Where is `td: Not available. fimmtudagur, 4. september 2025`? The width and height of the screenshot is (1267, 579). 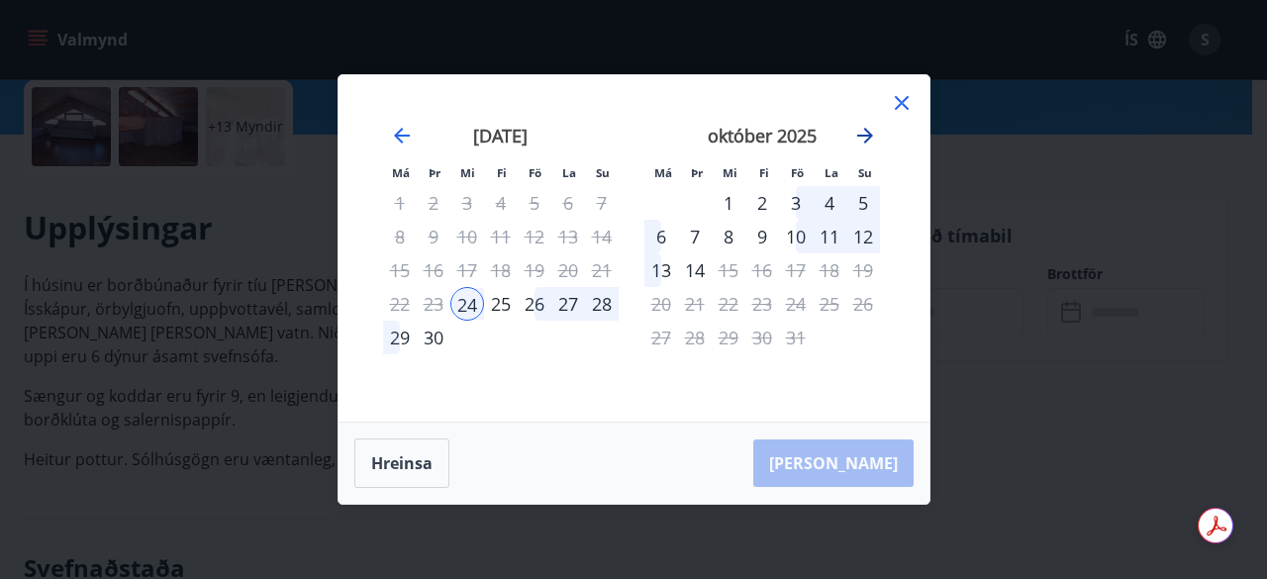
td: Not available. fimmtudagur, 4. september 2025 is located at coordinates (501, 203).